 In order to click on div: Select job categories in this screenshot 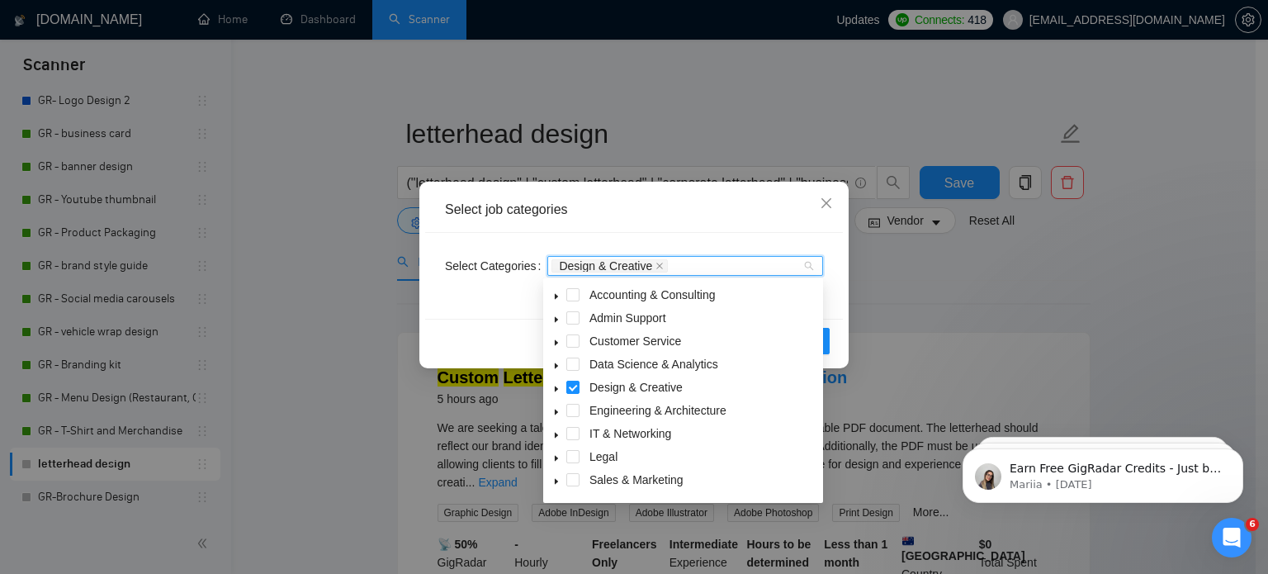, I will do `click(634, 210)`.